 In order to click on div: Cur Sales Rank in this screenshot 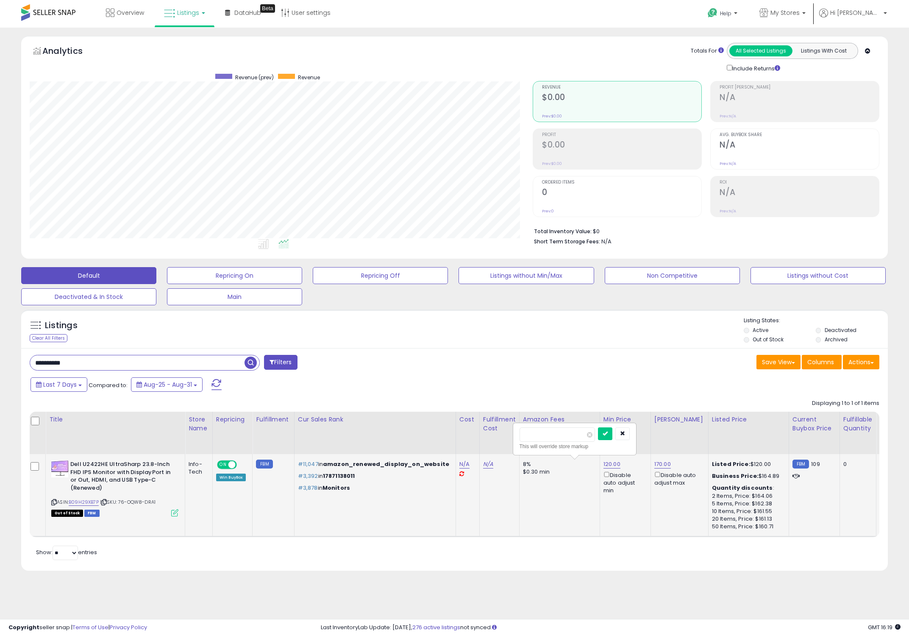, I will do `click(375, 419)`.